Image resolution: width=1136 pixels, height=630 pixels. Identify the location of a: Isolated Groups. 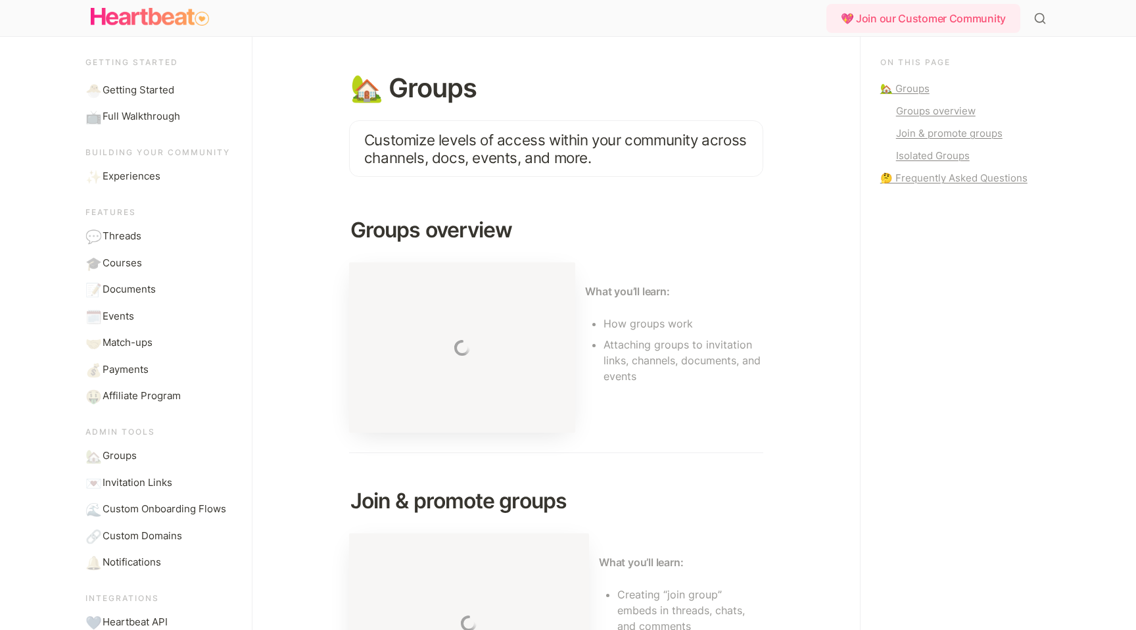
(960, 156).